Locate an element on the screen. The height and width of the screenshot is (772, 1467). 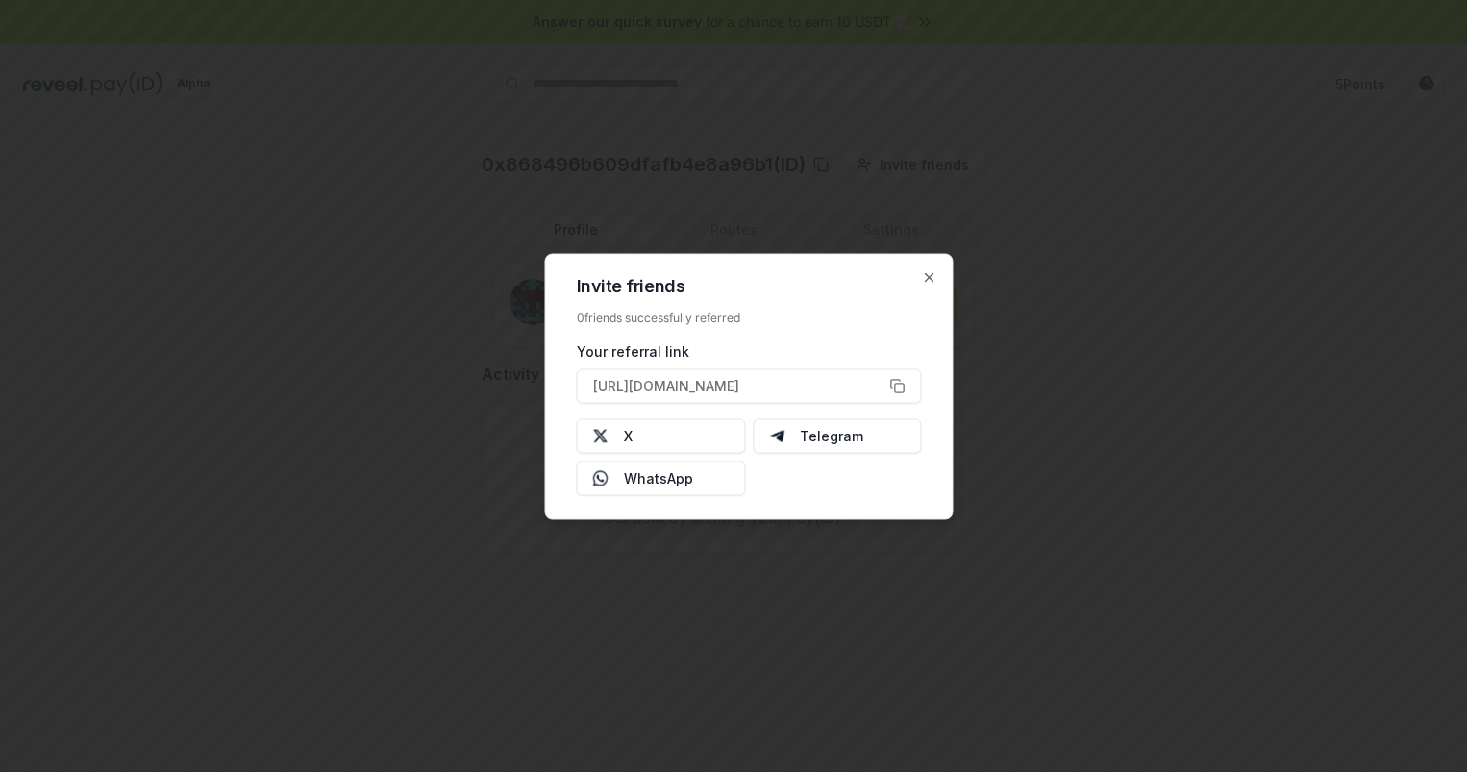
div: 0 friends successfully referred is located at coordinates (749, 317).